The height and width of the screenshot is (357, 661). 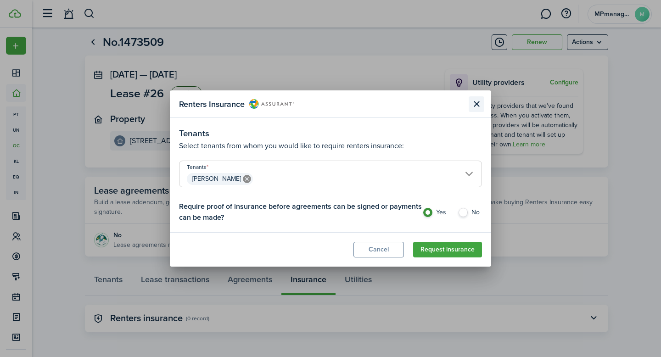 I want to click on label: Yes, so click(x=435, y=215).